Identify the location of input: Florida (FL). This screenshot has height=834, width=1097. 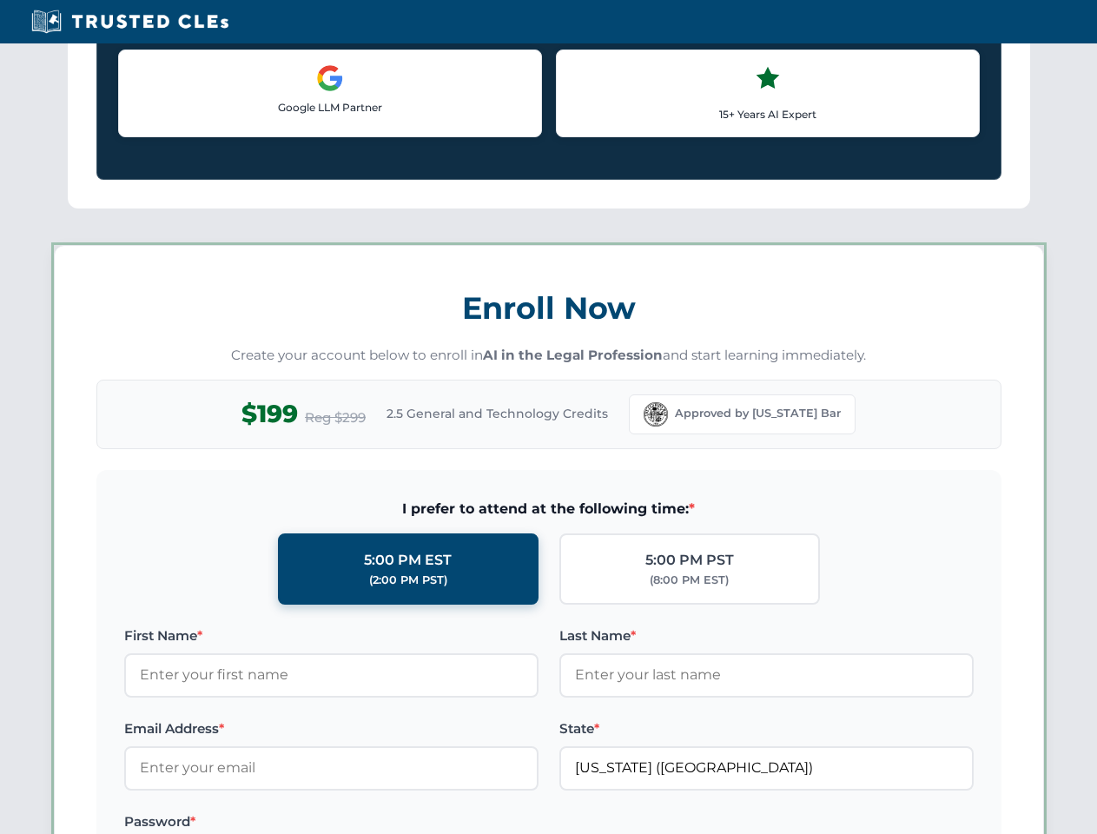
(766, 768).